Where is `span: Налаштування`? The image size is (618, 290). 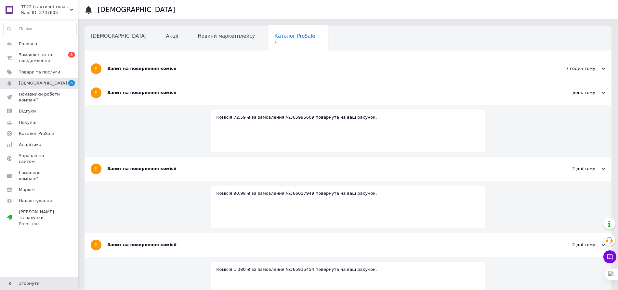
span: Налаштування is located at coordinates (35, 201).